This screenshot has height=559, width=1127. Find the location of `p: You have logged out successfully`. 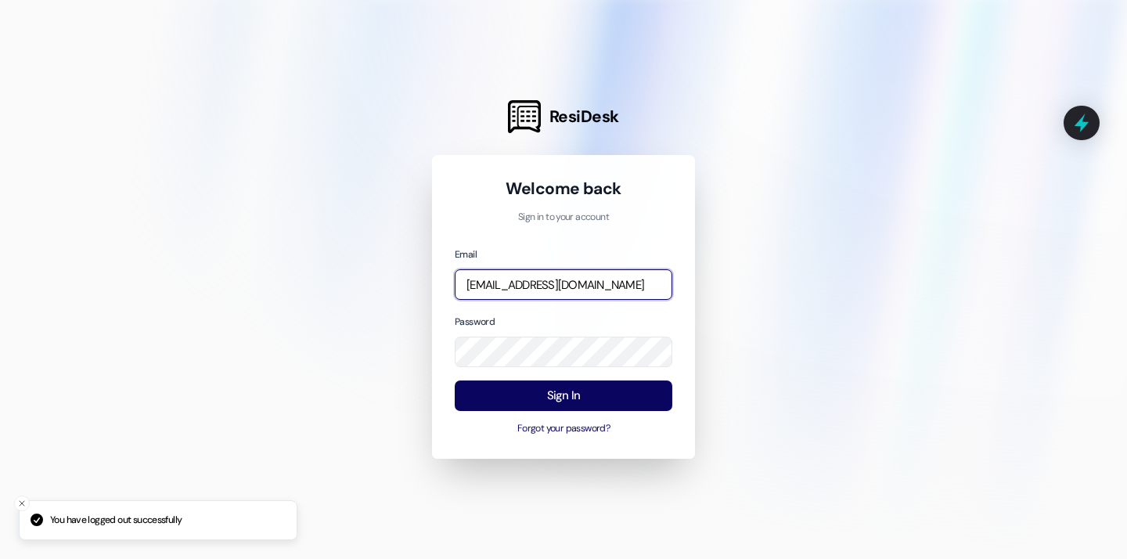

p: You have logged out successfully is located at coordinates (116, 520).